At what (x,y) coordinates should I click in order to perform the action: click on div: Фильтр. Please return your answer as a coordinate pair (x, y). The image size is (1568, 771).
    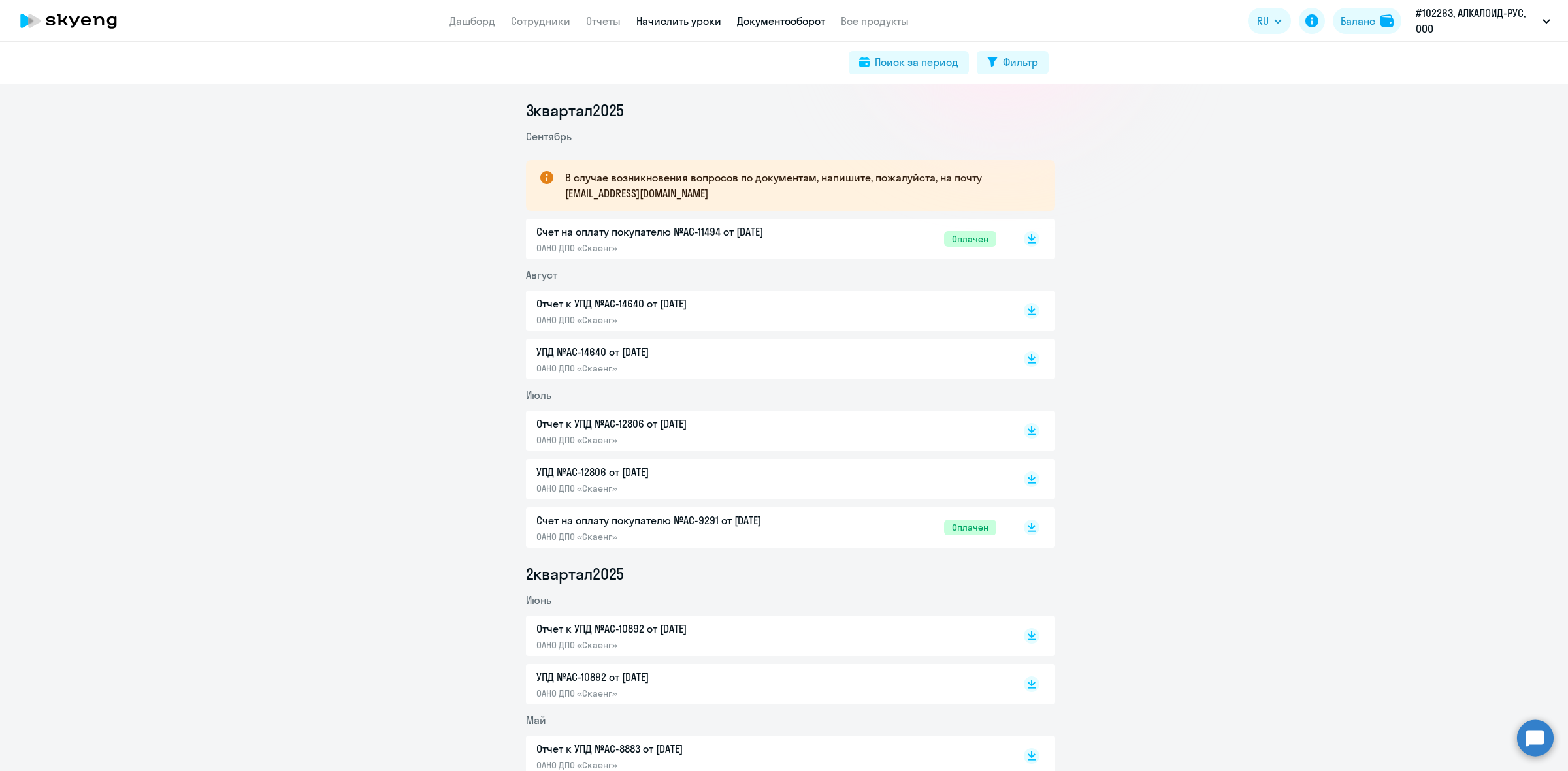
    Looking at the image, I should click on (1020, 62).